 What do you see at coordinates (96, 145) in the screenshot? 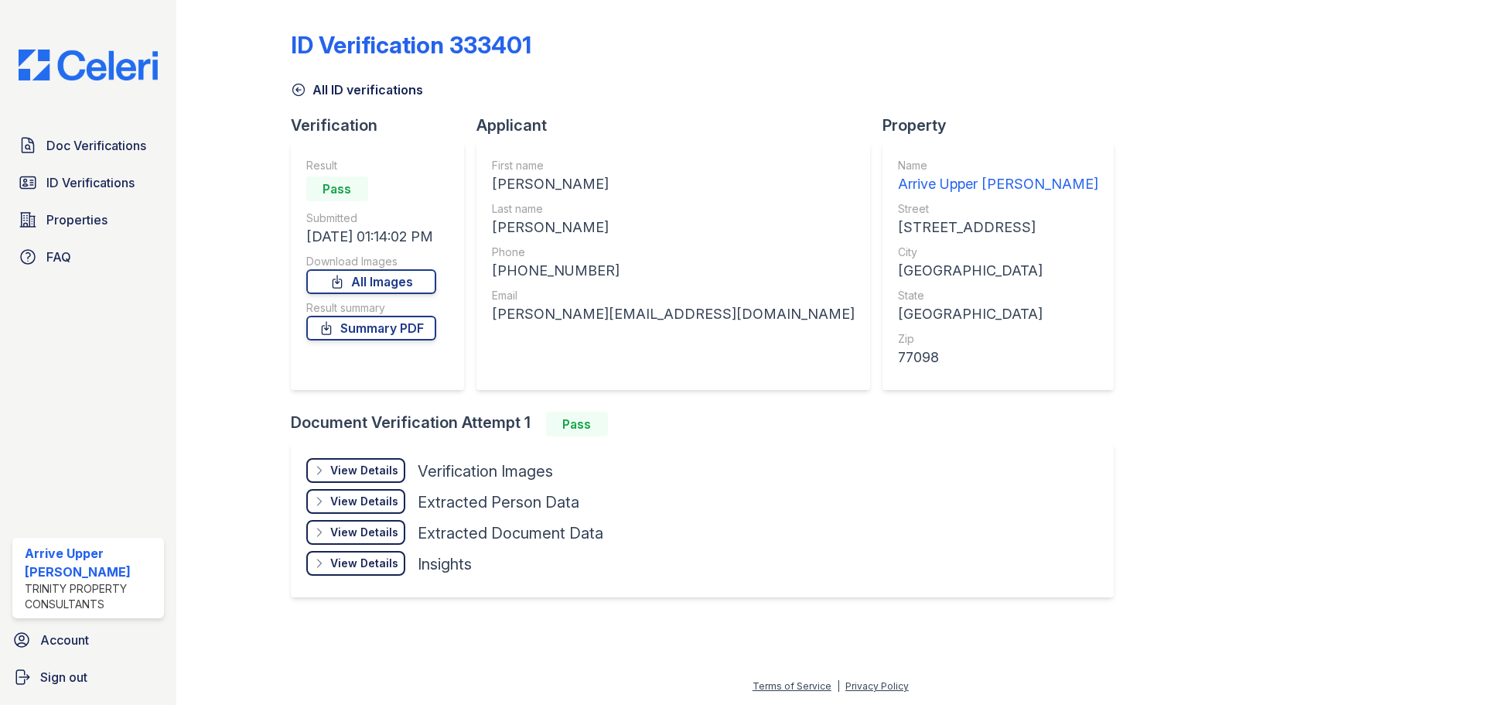
I see `span: Doc Verifications` at bounding box center [96, 145].